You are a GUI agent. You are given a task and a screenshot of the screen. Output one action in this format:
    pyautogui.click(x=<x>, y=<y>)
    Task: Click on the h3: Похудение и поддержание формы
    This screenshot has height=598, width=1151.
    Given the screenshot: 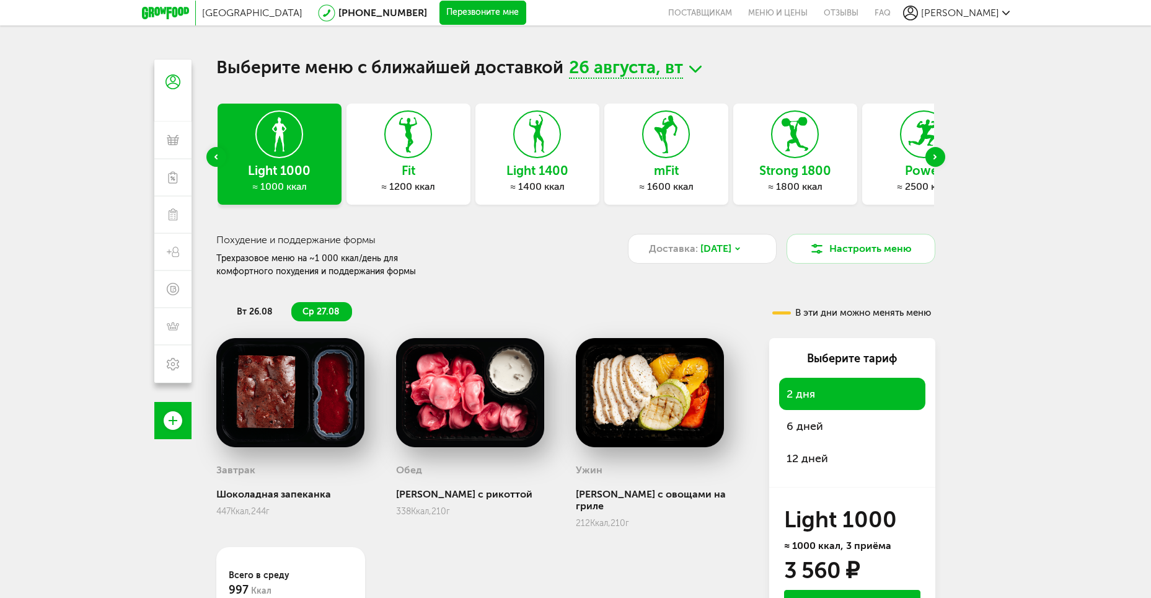 What is the action you would take?
    pyautogui.click(x=408, y=239)
    